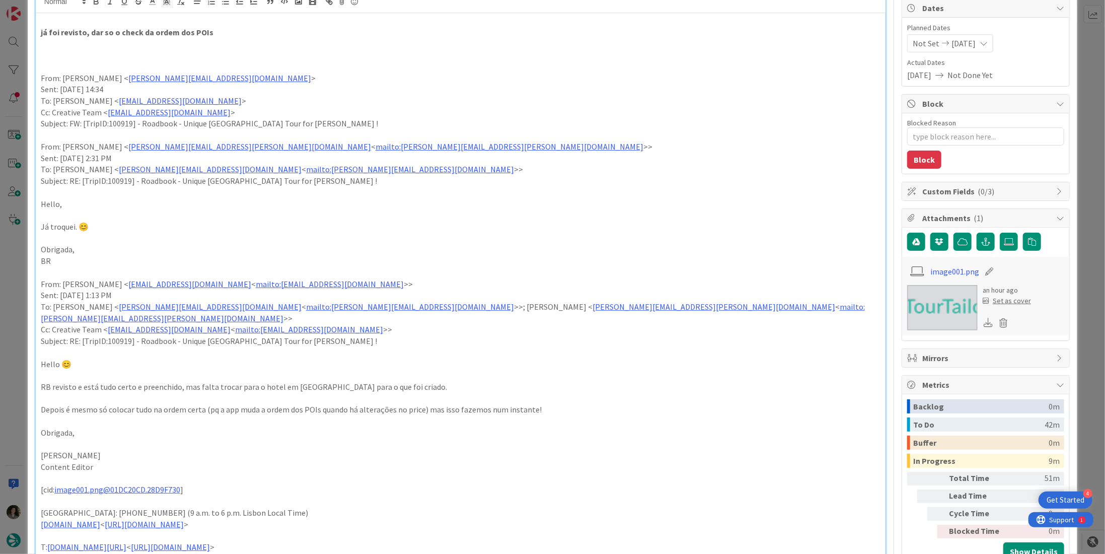 The image size is (1105, 554). I want to click on div: an hour ago, so click(1007, 290).